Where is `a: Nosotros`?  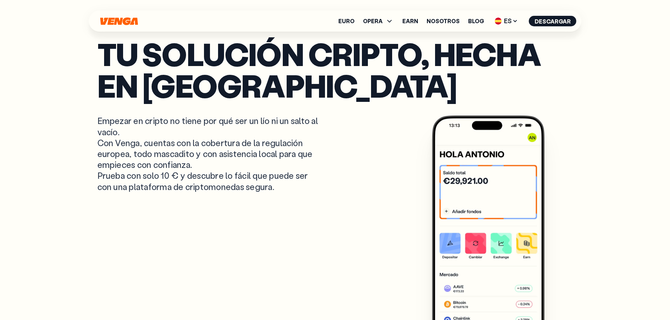 a: Nosotros is located at coordinates (443, 21).